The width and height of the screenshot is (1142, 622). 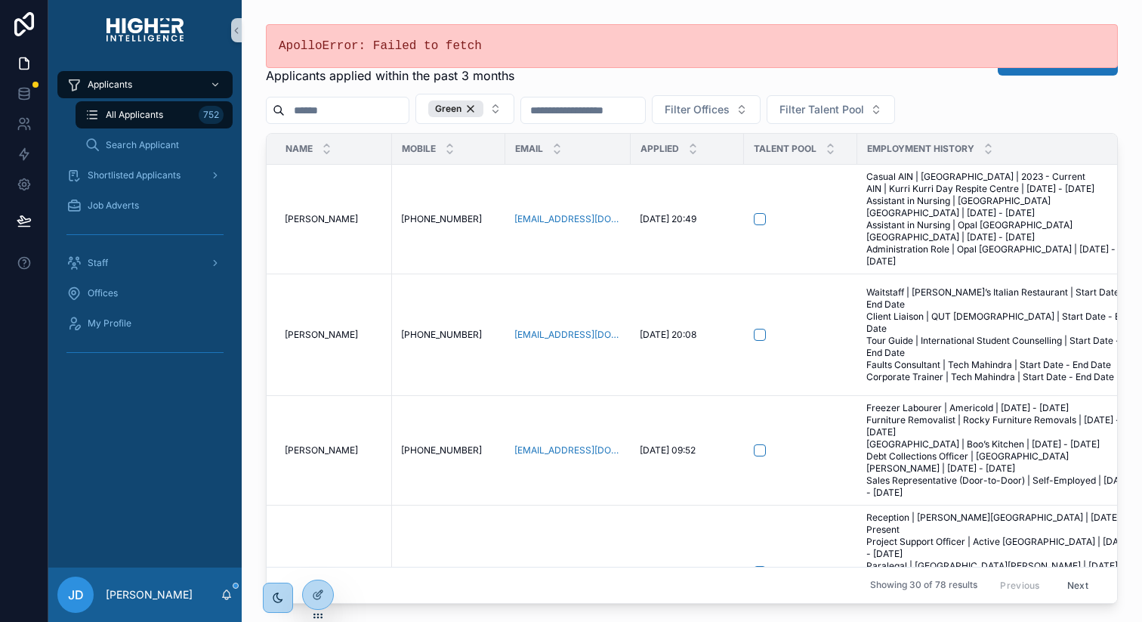 I want to click on span: JD, so click(x=76, y=595).